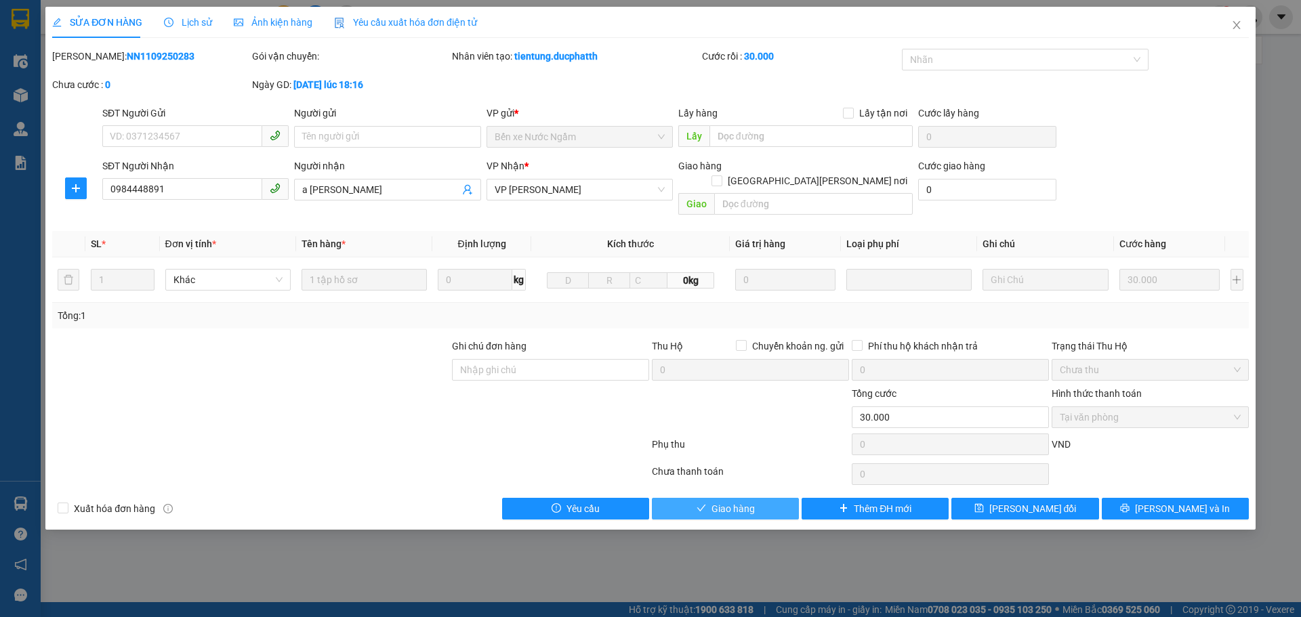  What do you see at coordinates (760, 244) in the screenshot?
I see `span: Giá trị hàng` at bounding box center [760, 244].